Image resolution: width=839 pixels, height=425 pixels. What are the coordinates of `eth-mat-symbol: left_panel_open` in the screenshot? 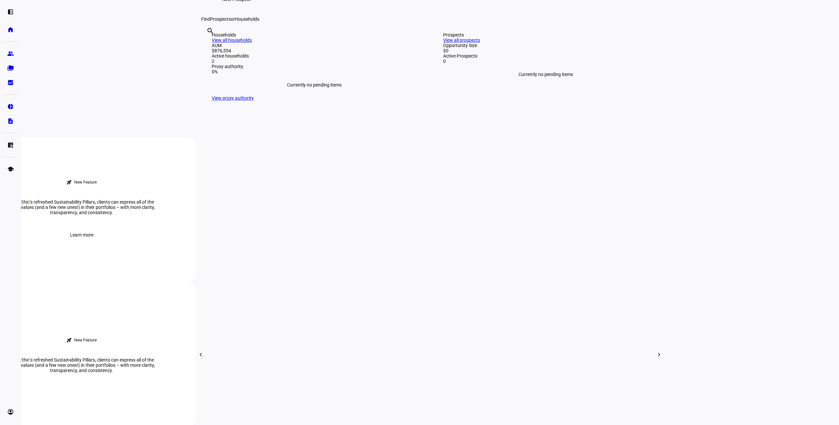 It's located at (11, 12).